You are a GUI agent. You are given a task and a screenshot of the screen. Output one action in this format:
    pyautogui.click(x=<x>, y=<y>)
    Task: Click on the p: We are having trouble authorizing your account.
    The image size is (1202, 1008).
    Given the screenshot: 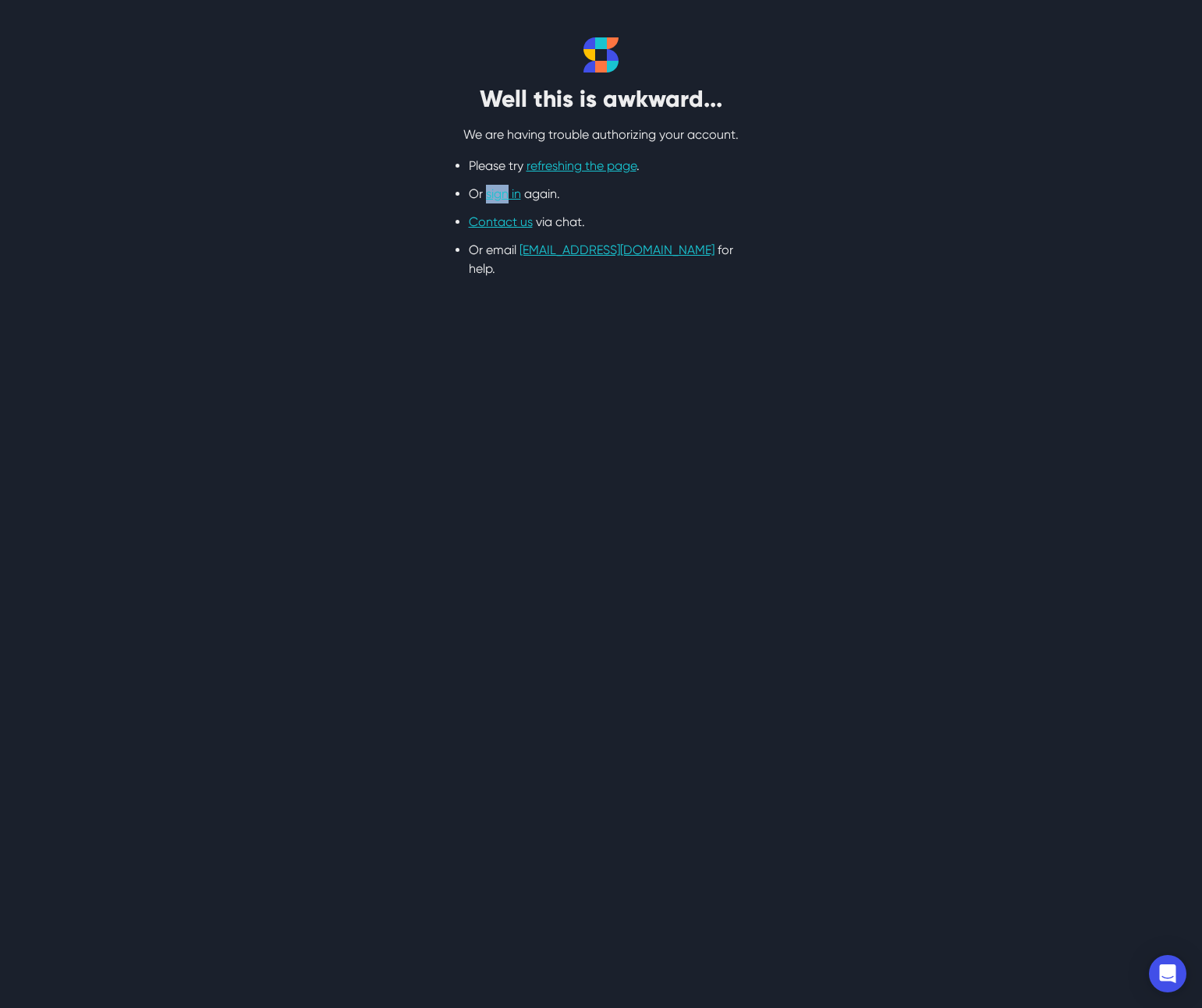 What is the action you would take?
    pyautogui.click(x=601, y=135)
    